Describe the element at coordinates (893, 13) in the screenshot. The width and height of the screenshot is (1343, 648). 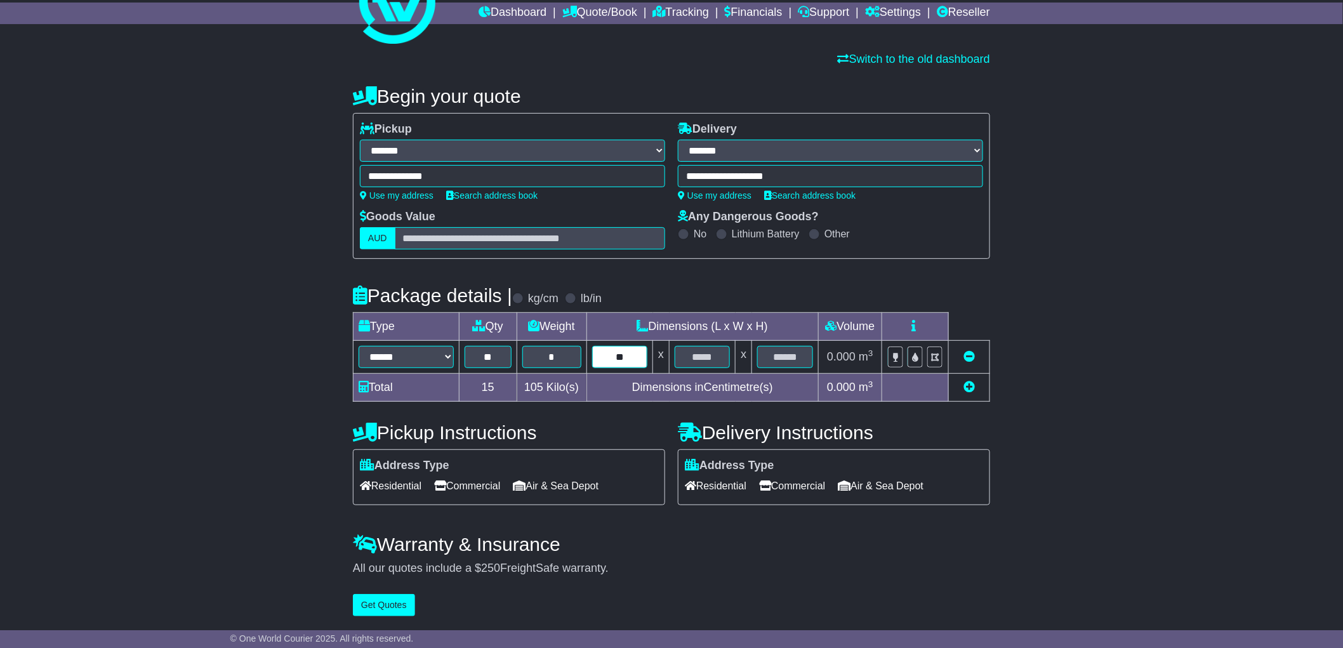
I see `a: Settings` at that location.